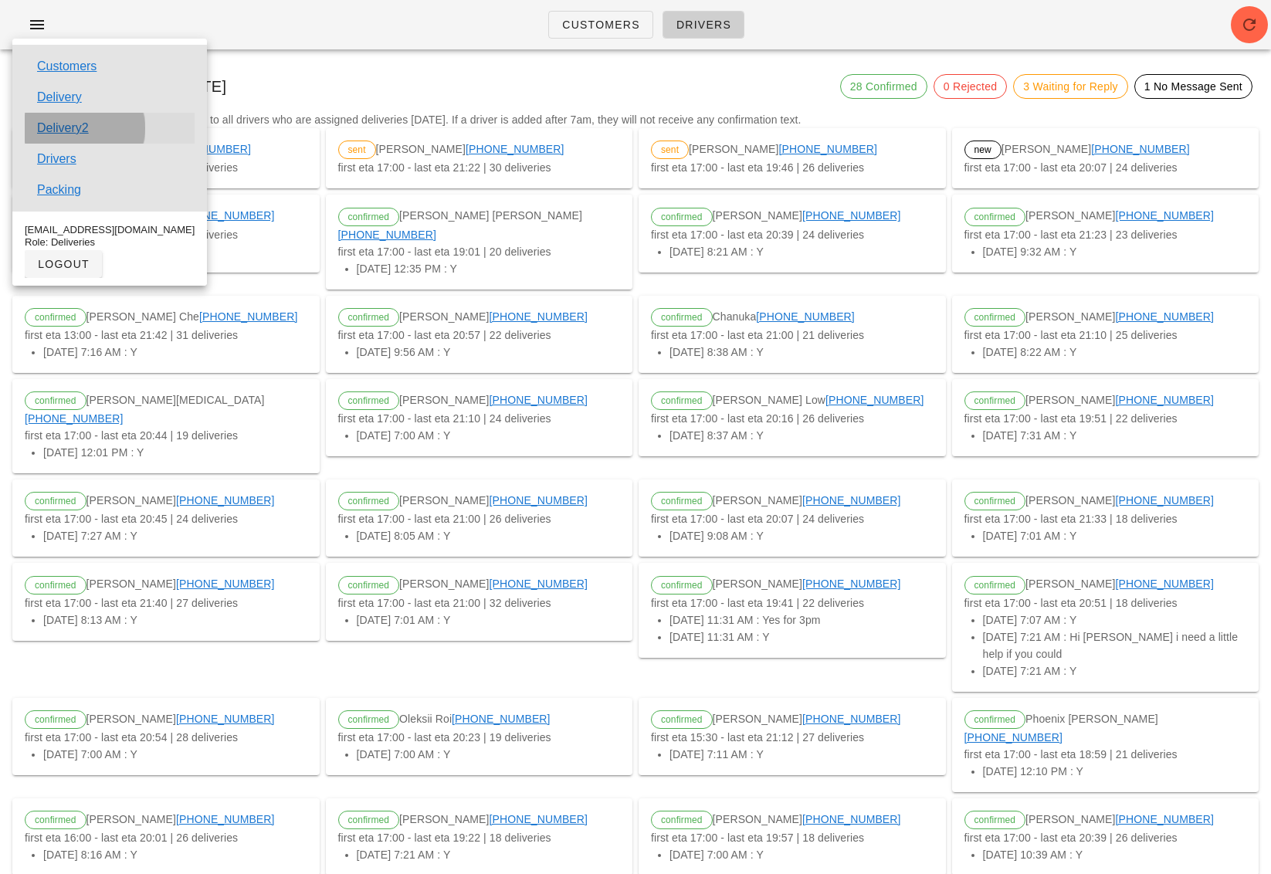 The image size is (1271, 874). I want to click on a: Delivery, so click(59, 97).